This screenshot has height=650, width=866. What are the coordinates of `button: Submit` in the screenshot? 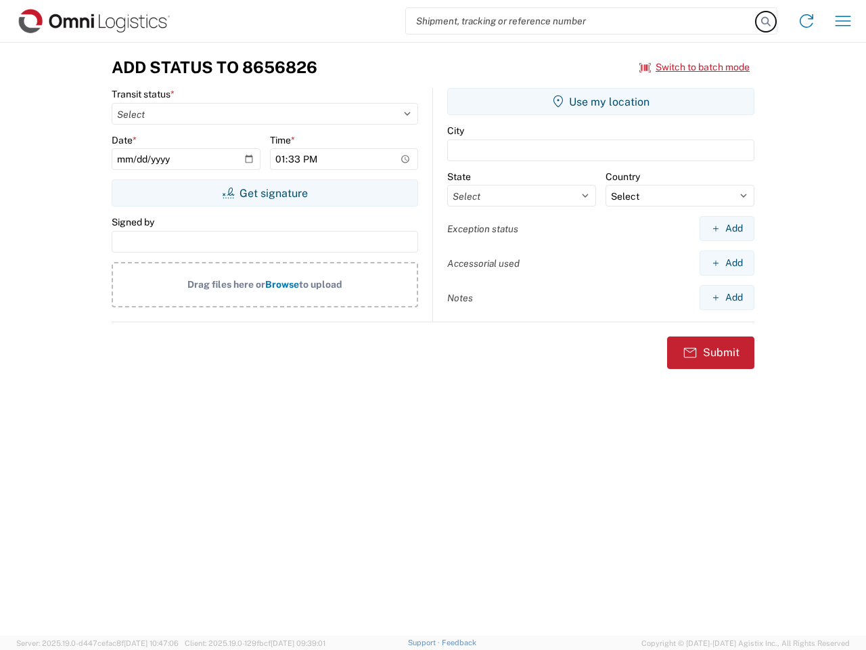 It's located at (711, 353).